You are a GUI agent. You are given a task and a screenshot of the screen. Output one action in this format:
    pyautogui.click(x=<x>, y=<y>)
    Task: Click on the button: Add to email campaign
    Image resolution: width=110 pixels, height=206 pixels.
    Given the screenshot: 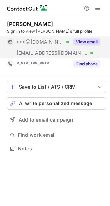 What is the action you would take?
    pyautogui.click(x=56, y=120)
    